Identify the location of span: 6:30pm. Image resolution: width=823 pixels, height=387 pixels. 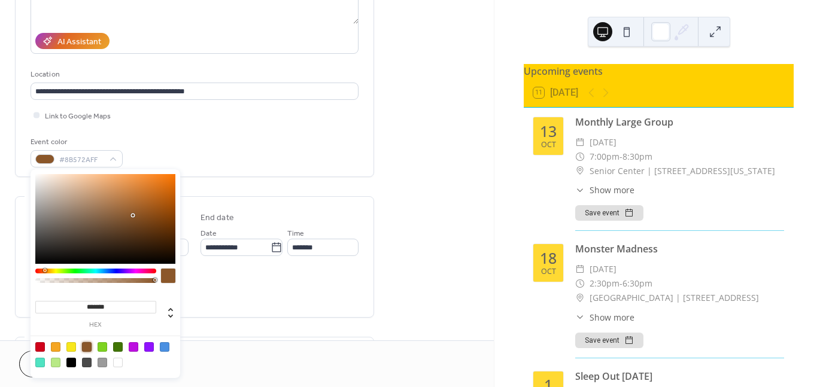
(638, 284).